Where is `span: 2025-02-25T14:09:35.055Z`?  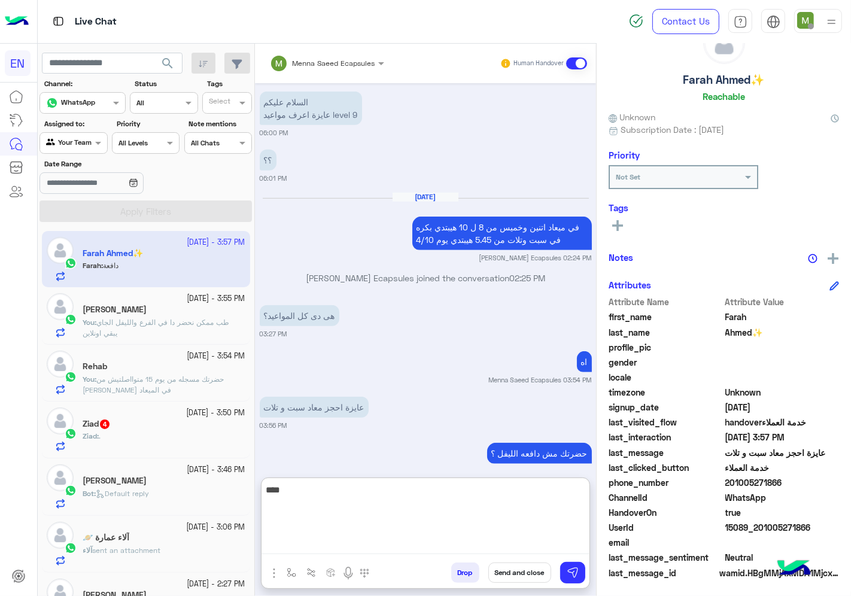 span: 2025-02-25T14:09:35.055Z is located at coordinates (782, 407).